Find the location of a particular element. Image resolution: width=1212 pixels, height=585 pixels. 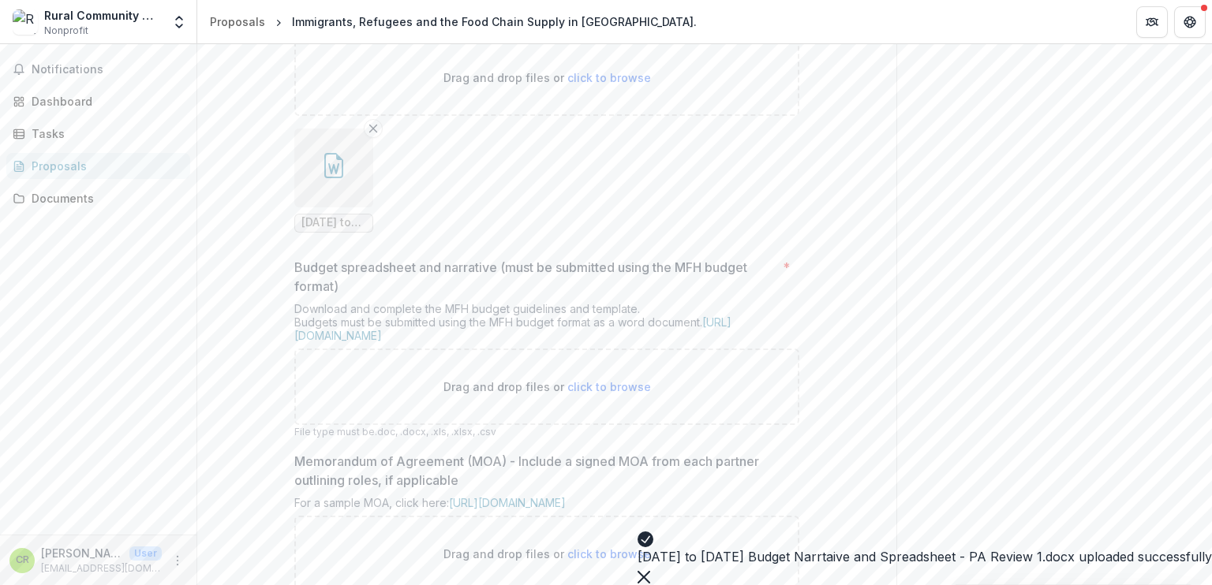

a: Tasks is located at coordinates (98, 133).